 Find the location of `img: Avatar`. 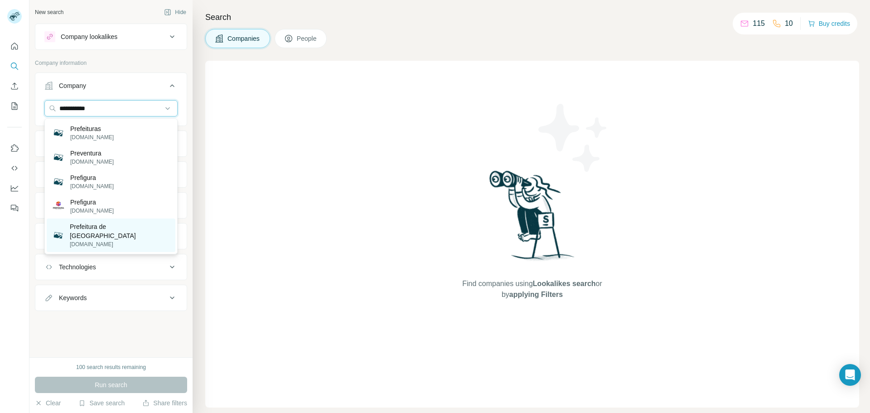

img: Avatar is located at coordinates (15, 16).